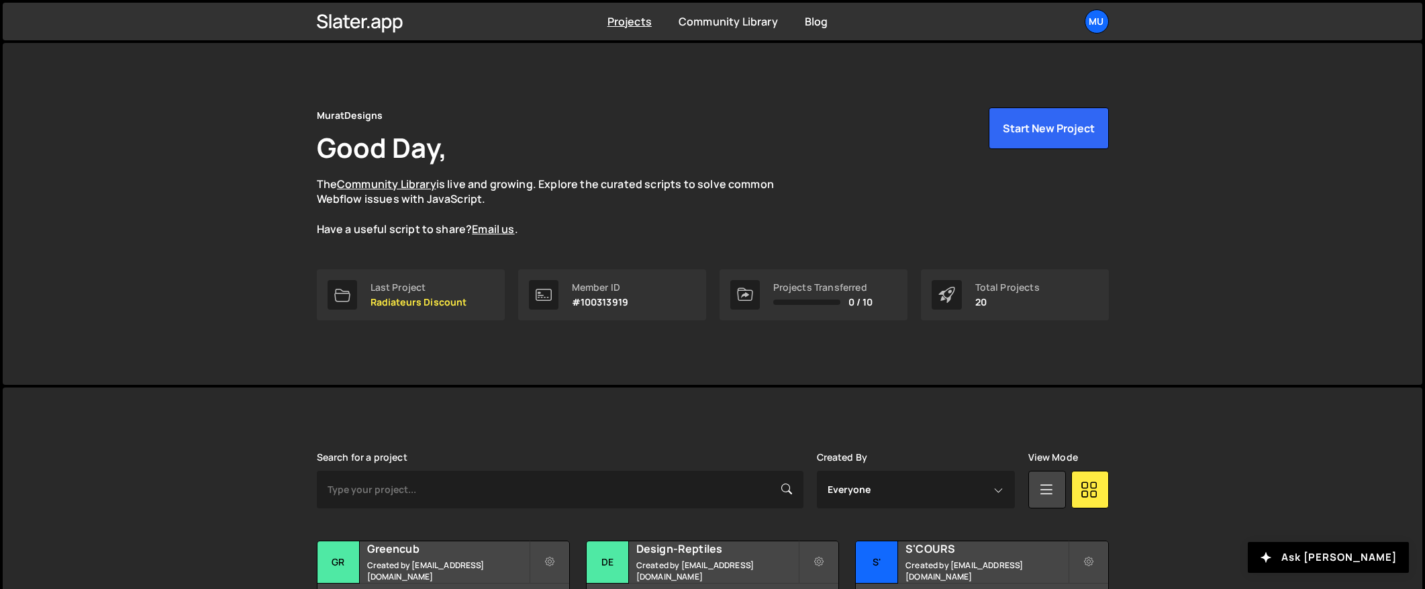 The height and width of the screenshot is (589, 1425). I want to click on h2: Greencub, so click(448, 548).